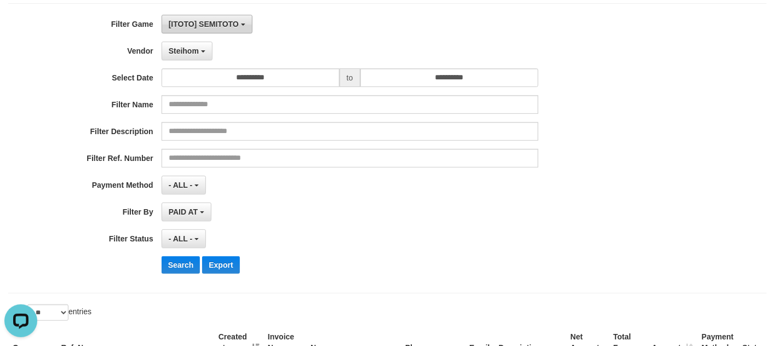  I want to click on select: Showentries, so click(48, 313).